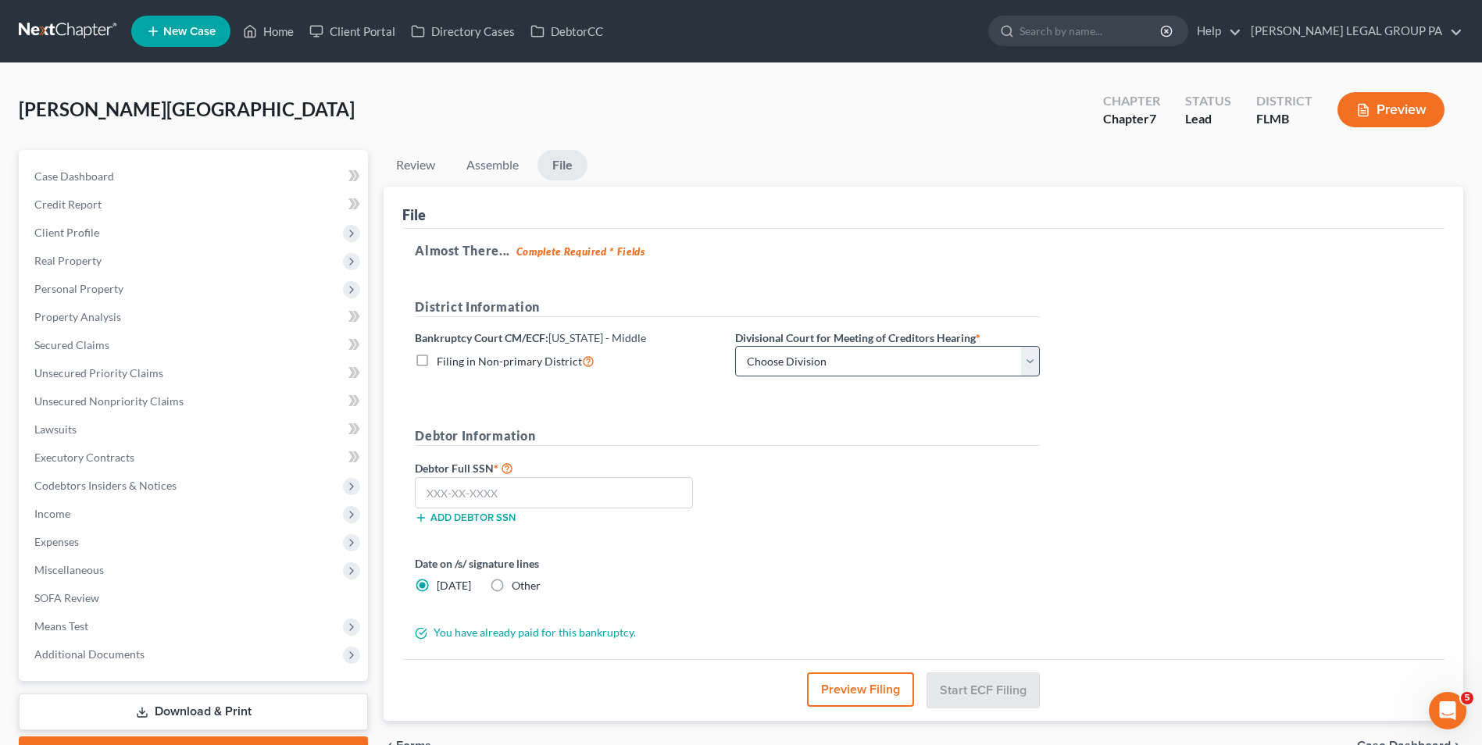  I want to click on span: Personal Property, so click(79, 288).